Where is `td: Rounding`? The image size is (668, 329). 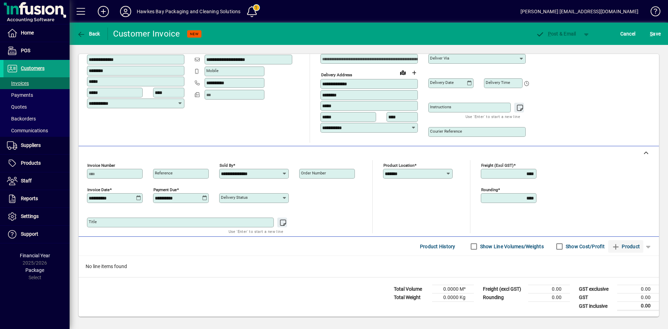
td: Rounding is located at coordinates (504, 297).